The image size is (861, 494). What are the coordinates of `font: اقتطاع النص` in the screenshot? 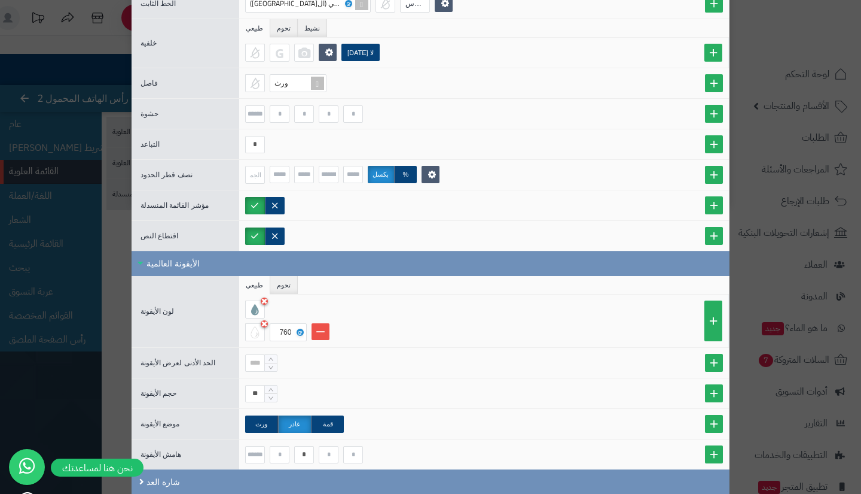 It's located at (159, 236).